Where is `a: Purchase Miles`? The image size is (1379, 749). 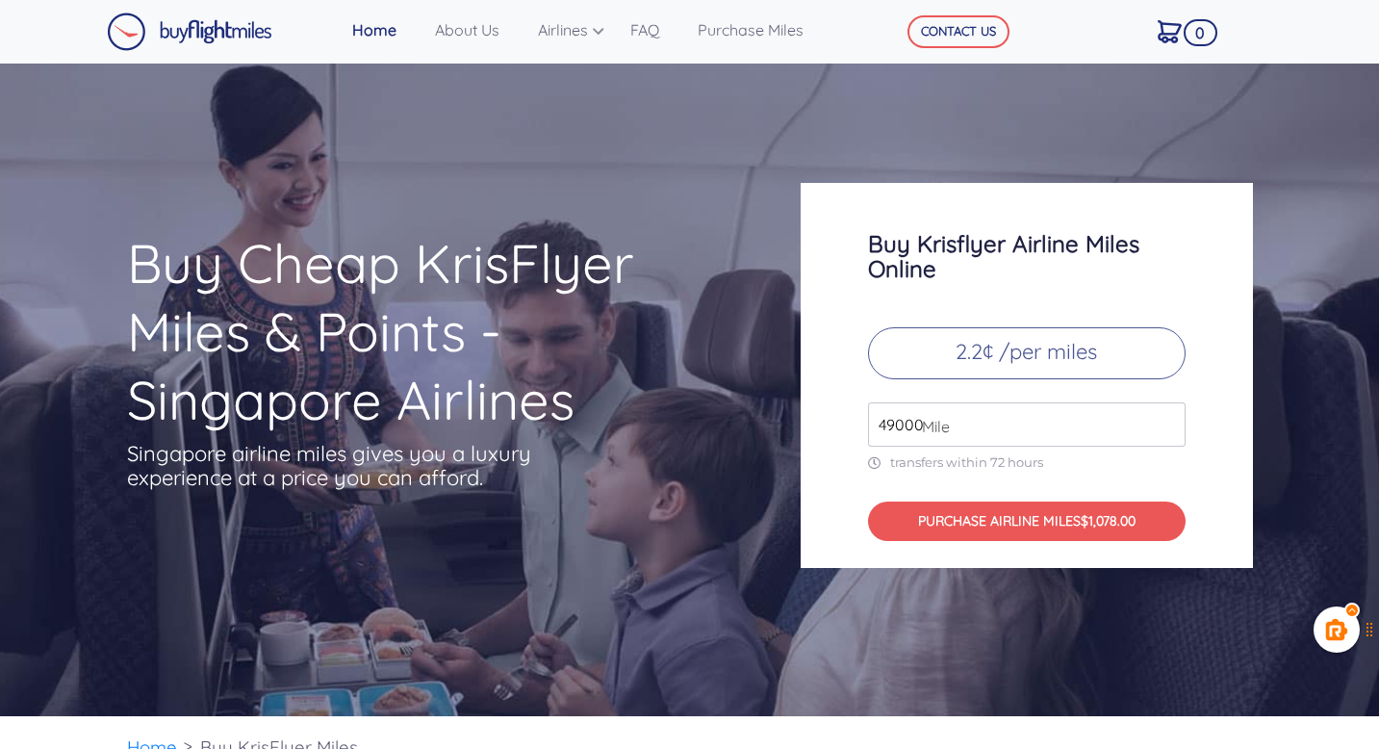
a: Purchase Miles is located at coordinates (762, 30).